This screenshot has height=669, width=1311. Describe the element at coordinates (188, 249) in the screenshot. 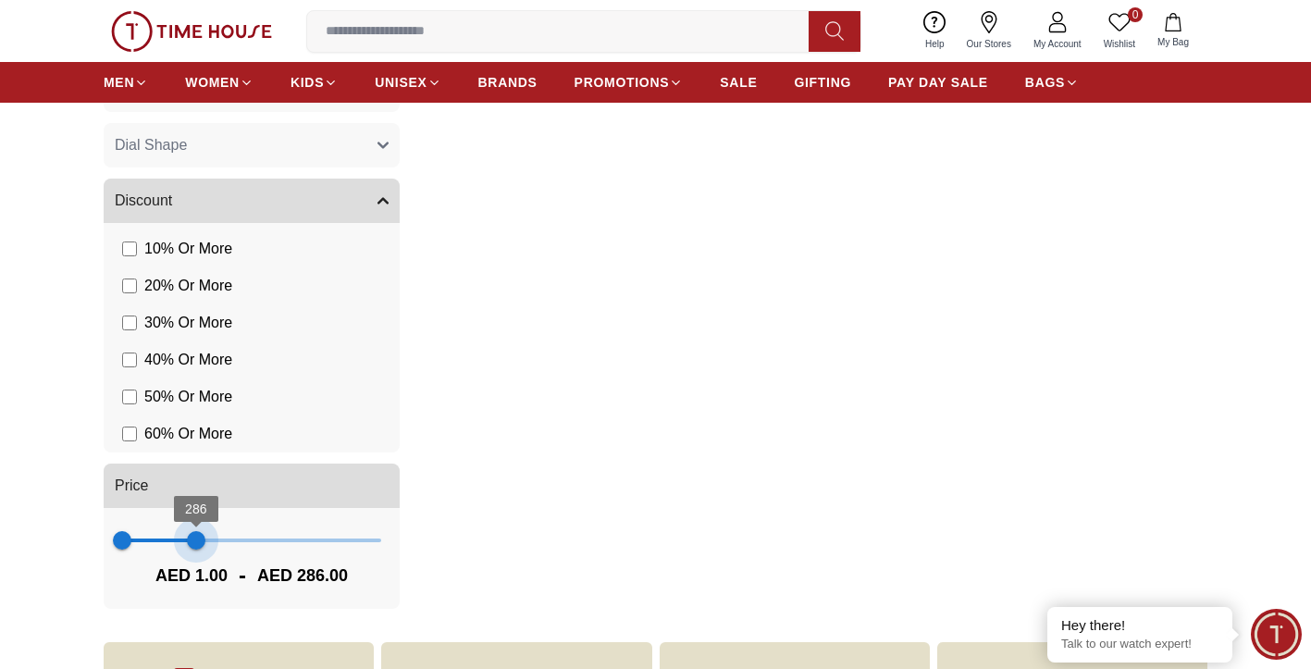

I see `span: 10 % Or More` at that location.